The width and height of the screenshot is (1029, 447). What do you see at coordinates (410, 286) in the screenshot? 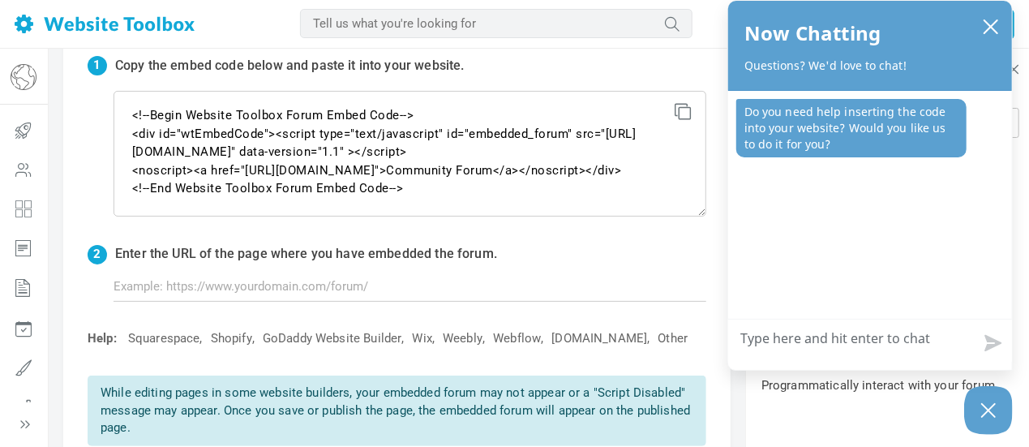
I see `input: Example: https://www.yourdomain.com/forum/` at bounding box center [410, 286].